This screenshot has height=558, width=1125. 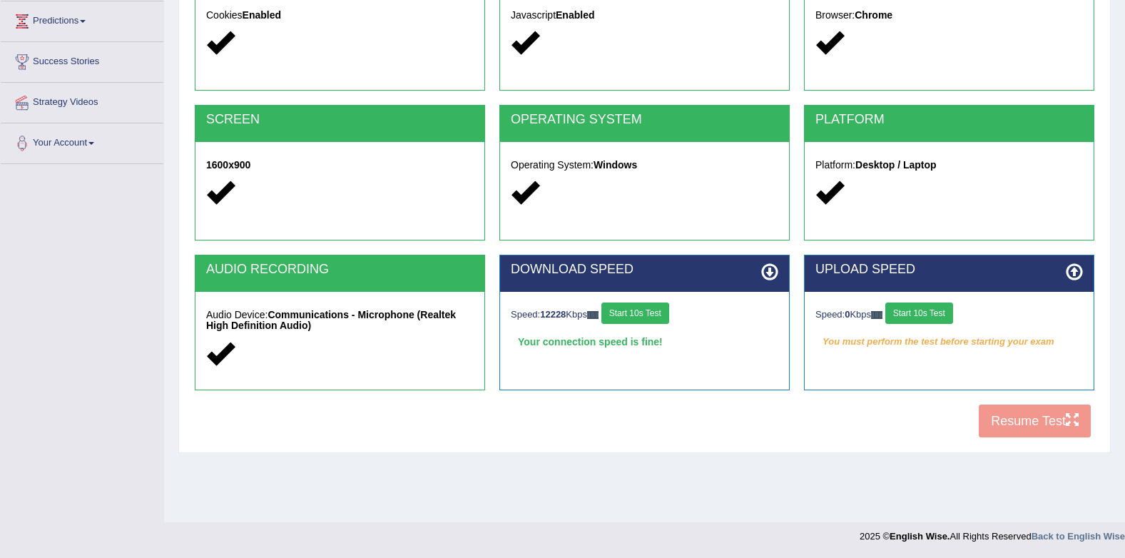 I want to click on strong: Back to English Wise, so click(x=1078, y=536).